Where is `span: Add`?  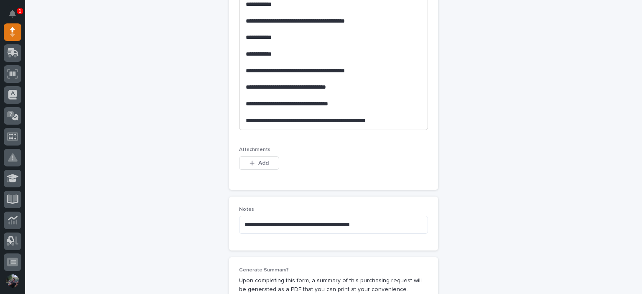
span: Add is located at coordinates (263, 163).